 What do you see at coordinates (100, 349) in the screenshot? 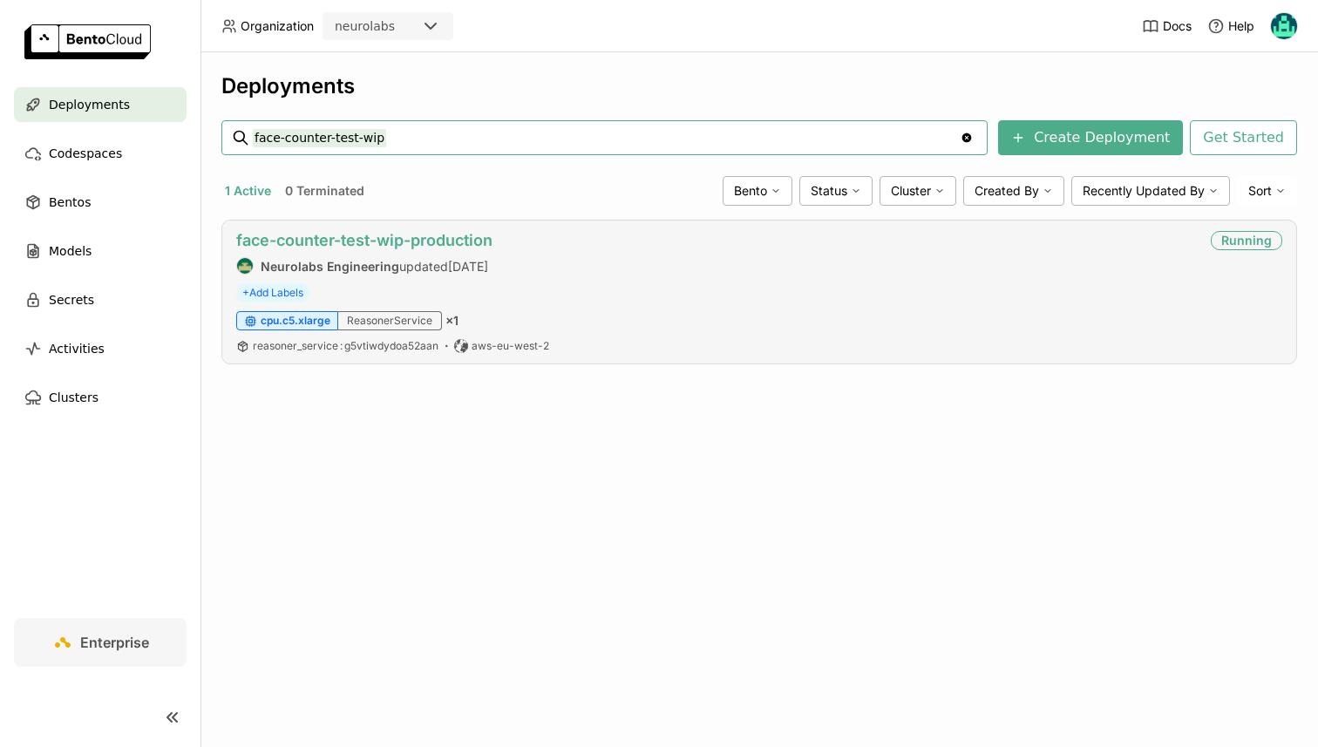
I see `a: Activities` at bounding box center [100, 349].